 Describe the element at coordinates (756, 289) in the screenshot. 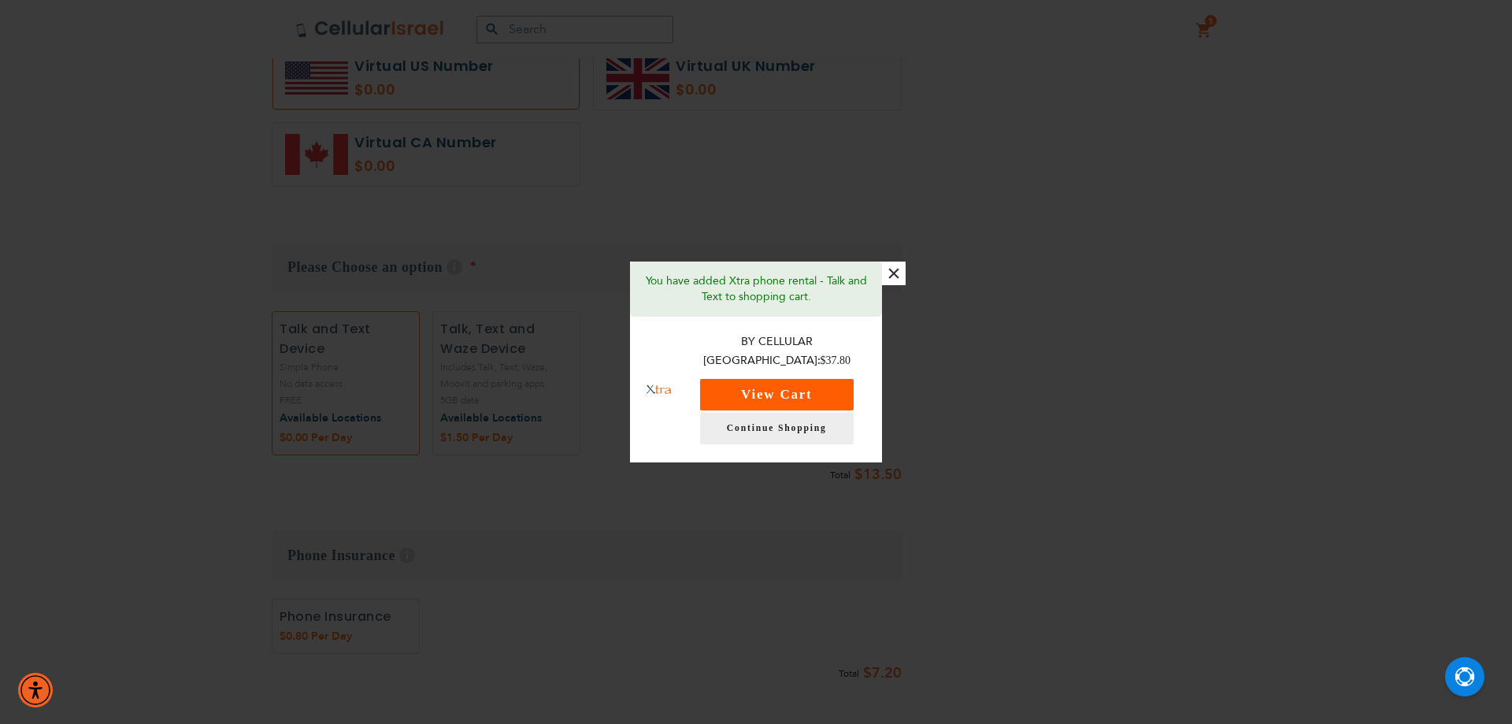

I see `p: You have added Xtra phone rental - Talk and Text to shopping cart.` at that location.